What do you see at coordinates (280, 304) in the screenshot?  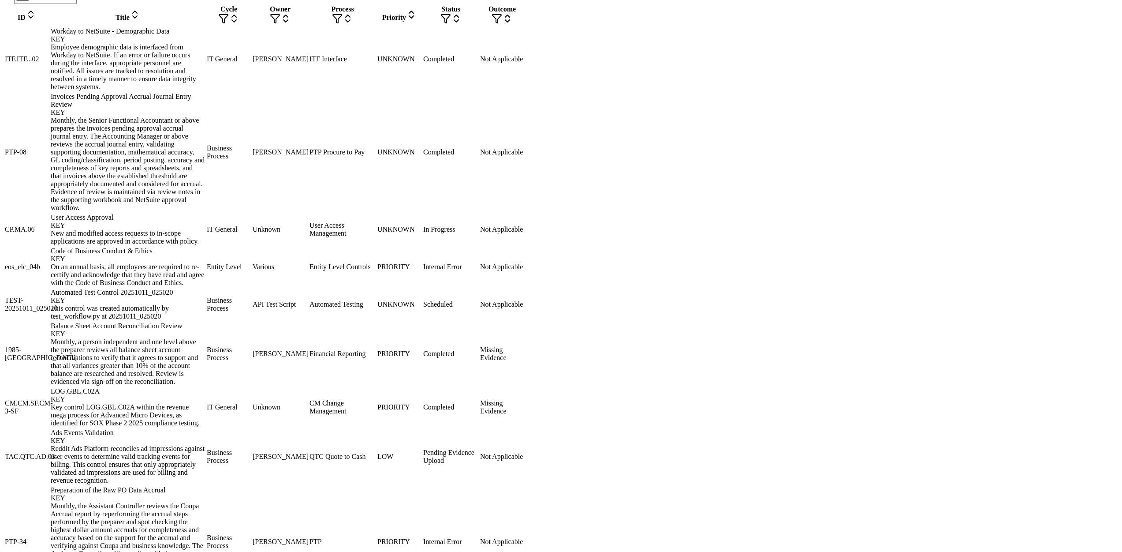 I see `div: API Test Script` at bounding box center [280, 304].